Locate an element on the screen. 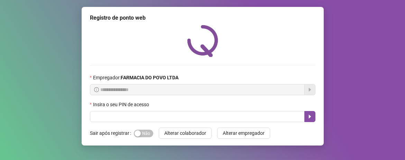 Image resolution: width=405 pixels, height=160 pixels. label: Insira o seu PIN de acesso is located at coordinates (122, 105).